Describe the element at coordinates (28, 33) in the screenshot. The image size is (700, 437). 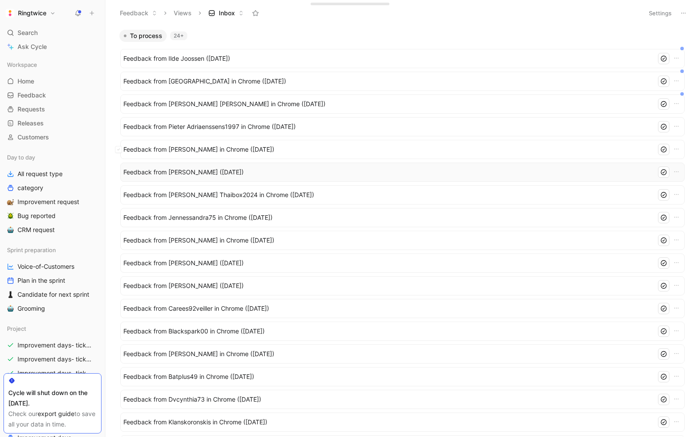
I see `span: Search` at that location.